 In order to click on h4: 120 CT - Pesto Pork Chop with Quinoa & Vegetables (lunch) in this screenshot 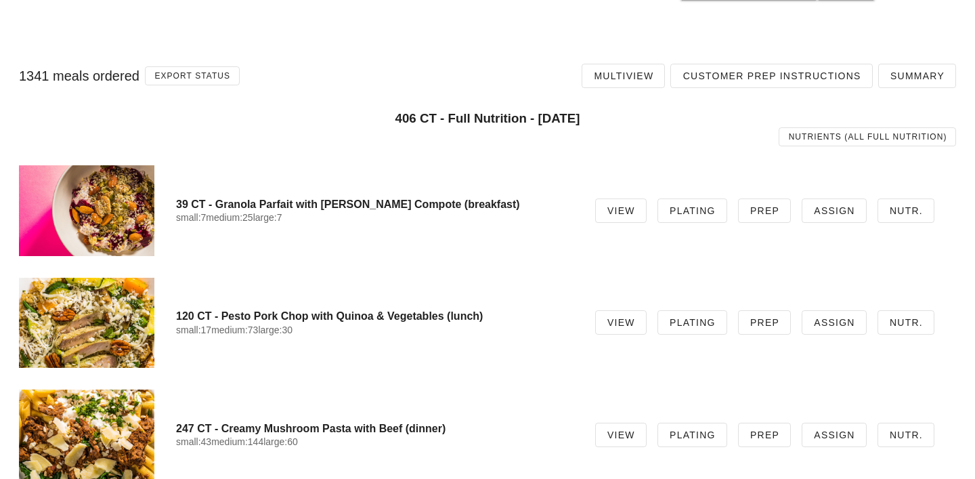, I will do `click(375, 316)`.